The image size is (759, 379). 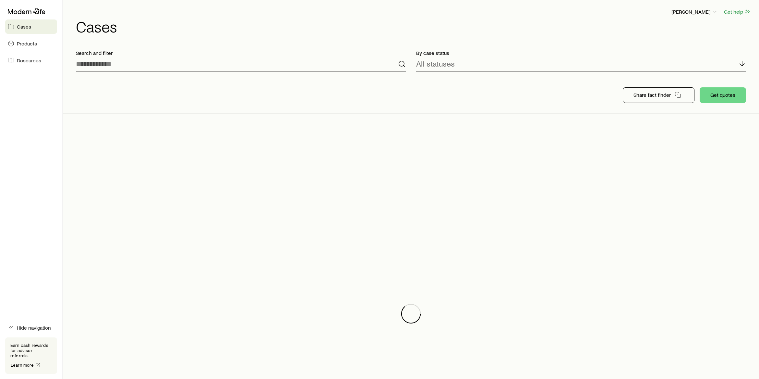 I want to click on h1: Cases, so click(x=414, y=26).